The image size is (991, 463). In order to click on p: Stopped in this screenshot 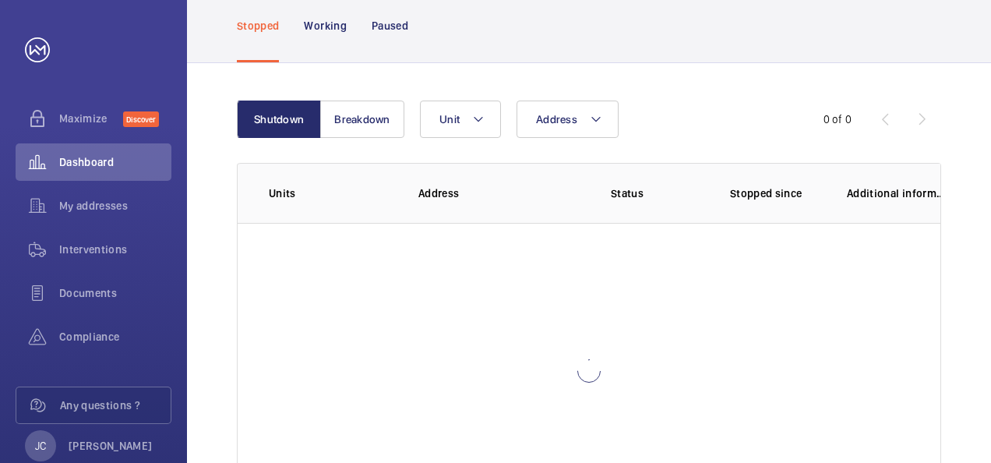, I will do `click(258, 26)`.